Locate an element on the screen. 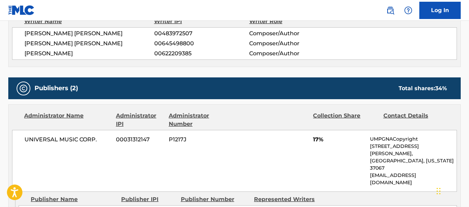 The width and height of the screenshot is (469, 207). span: 00483972507 is located at coordinates (201, 33).